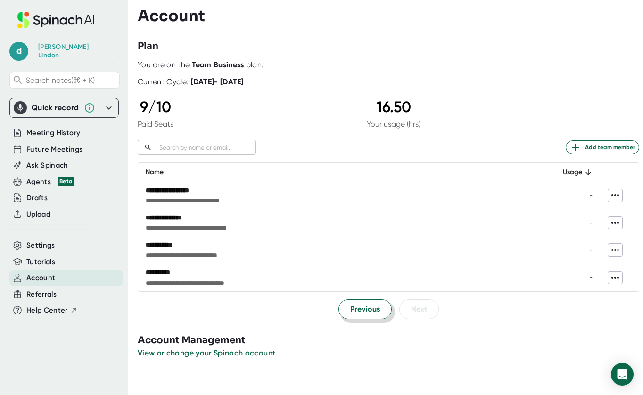 This screenshot has width=643, height=395. What do you see at coordinates (50, 182) in the screenshot?
I see `div: Agents` at bounding box center [50, 182].